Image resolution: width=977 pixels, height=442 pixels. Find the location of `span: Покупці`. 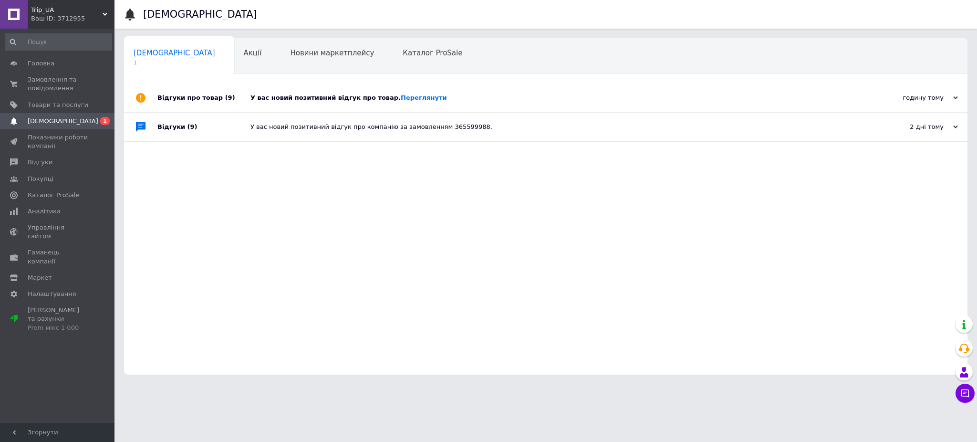

span: Покупці is located at coordinates (41, 179).